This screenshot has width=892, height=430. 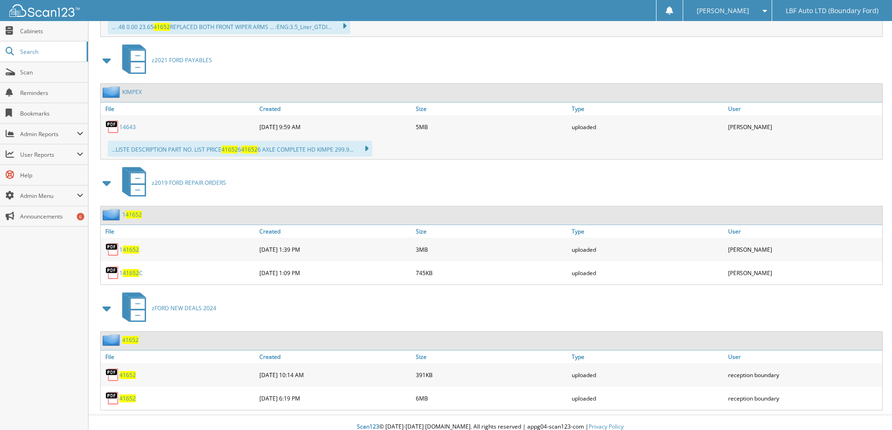 I want to click on span: z2019 FORD REPAIR ORDERS, so click(x=189, y=183).